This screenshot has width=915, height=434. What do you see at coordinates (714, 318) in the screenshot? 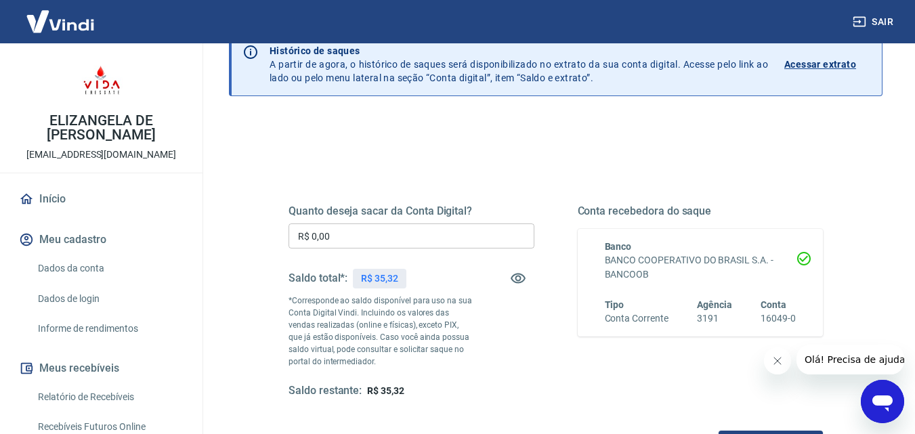
I see `h6: 3191` at bounding box center [714, 318].